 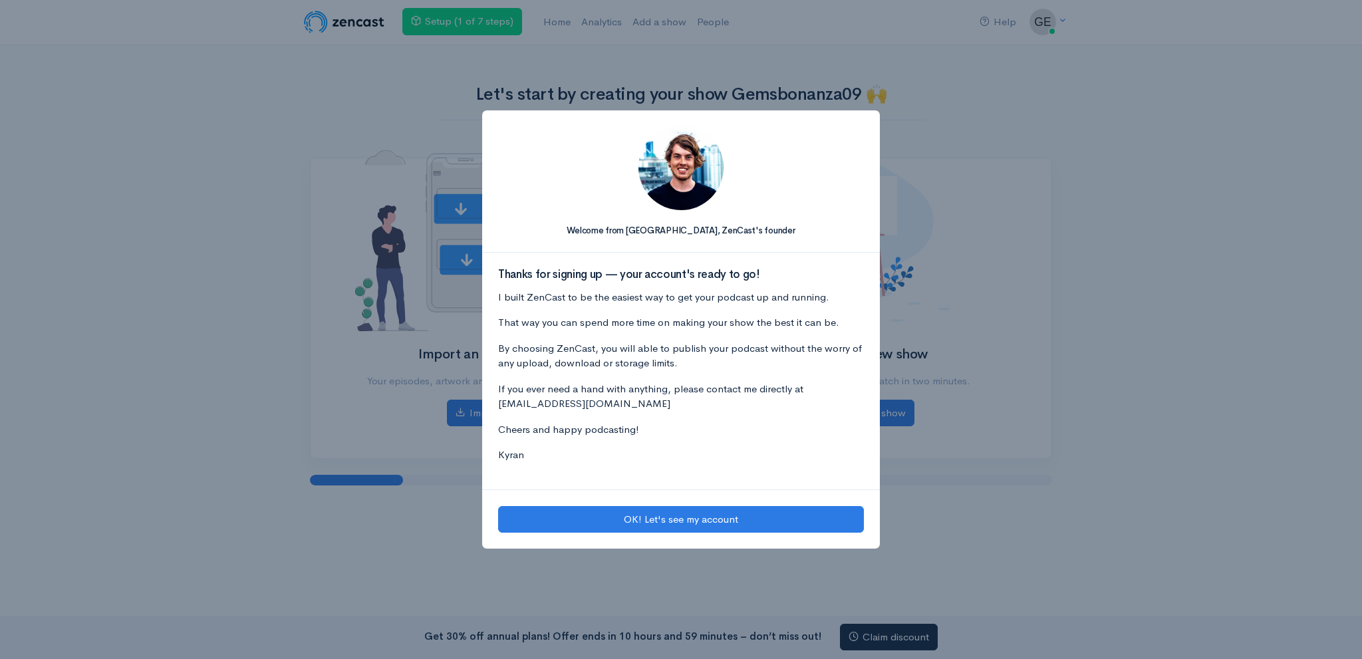 What do you see at coordinates (681, 455) in the screenshot?
I see `p: Kyran` at bounding box center [681, 455].